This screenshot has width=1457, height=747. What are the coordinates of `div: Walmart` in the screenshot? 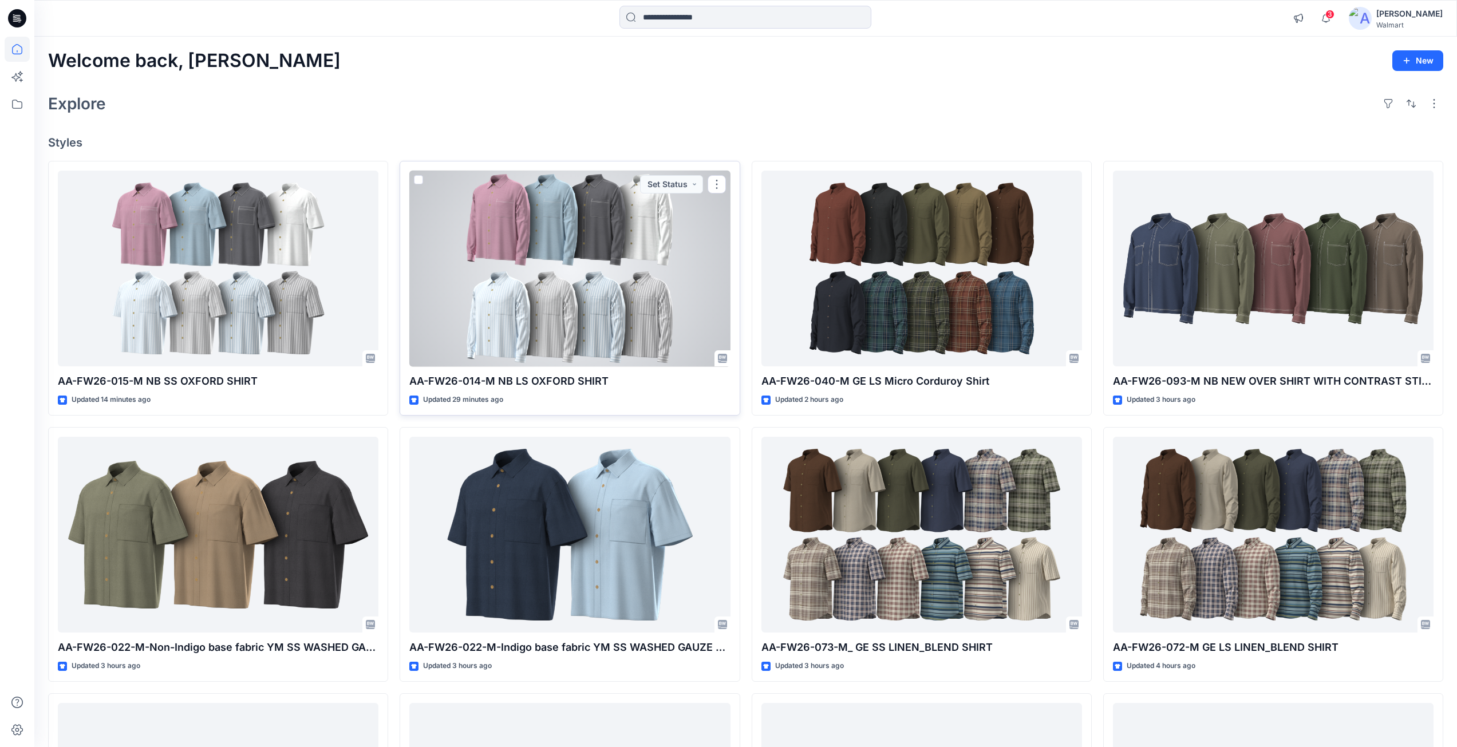 It's located at (1409, 25).